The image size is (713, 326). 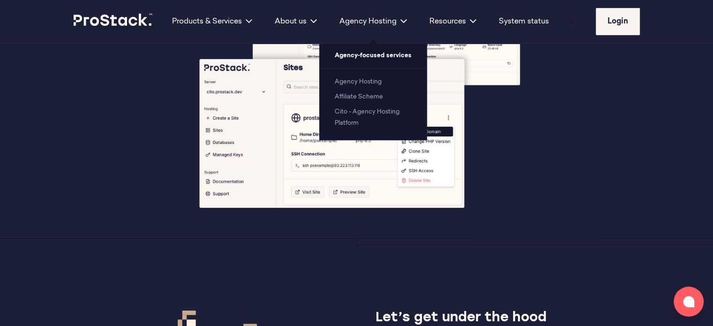 I want to click on a: Agency Hosting, so click(x=358, y=82).